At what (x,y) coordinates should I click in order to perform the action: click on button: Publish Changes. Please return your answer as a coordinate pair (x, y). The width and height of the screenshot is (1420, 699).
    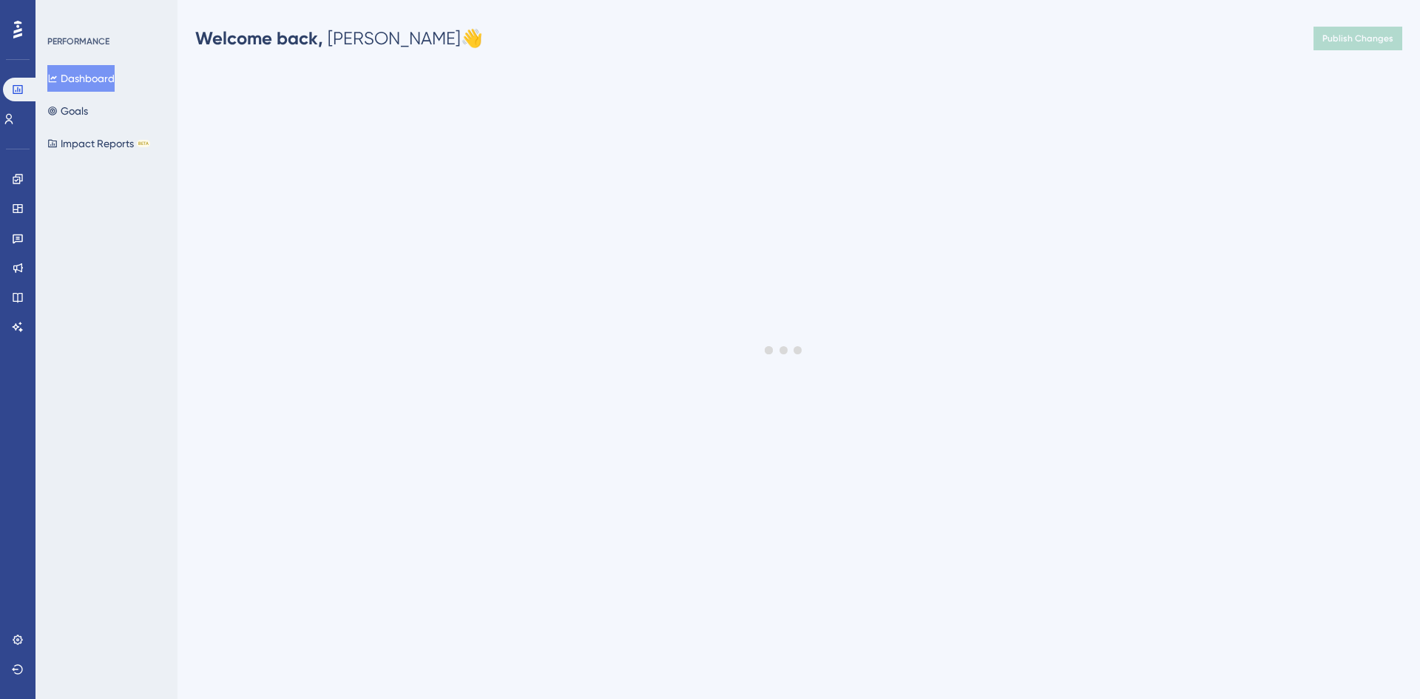
    Looking at the image, I should click on (1358, 38).